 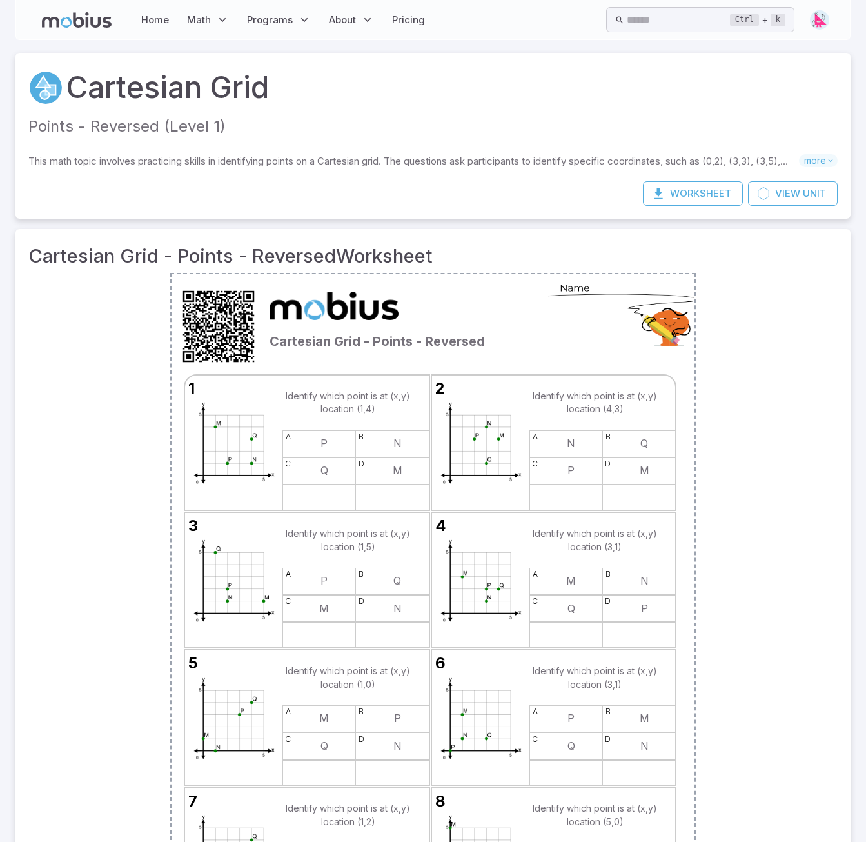 I want to click on span: 8, so click(x=441, y=801).